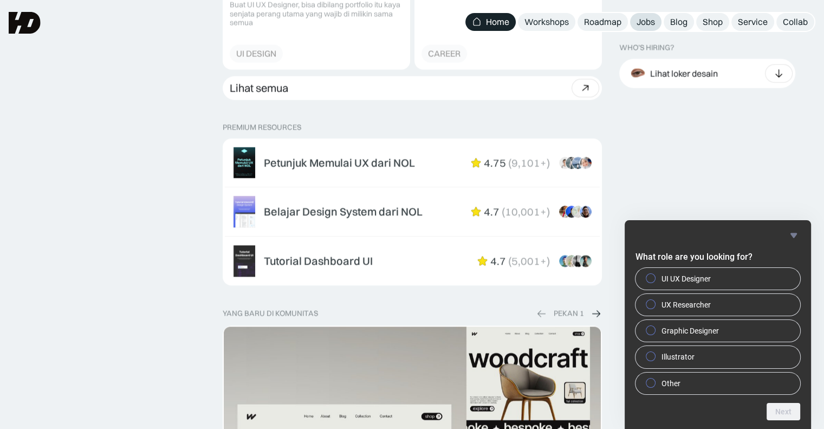 This screenshot has height=429, width=824. What do you see at coordinates (412, 211) in the screenshot?
I see `a: Belajar Design System dari NOL4.7(10,001+)` at bounding box center [412, 211].